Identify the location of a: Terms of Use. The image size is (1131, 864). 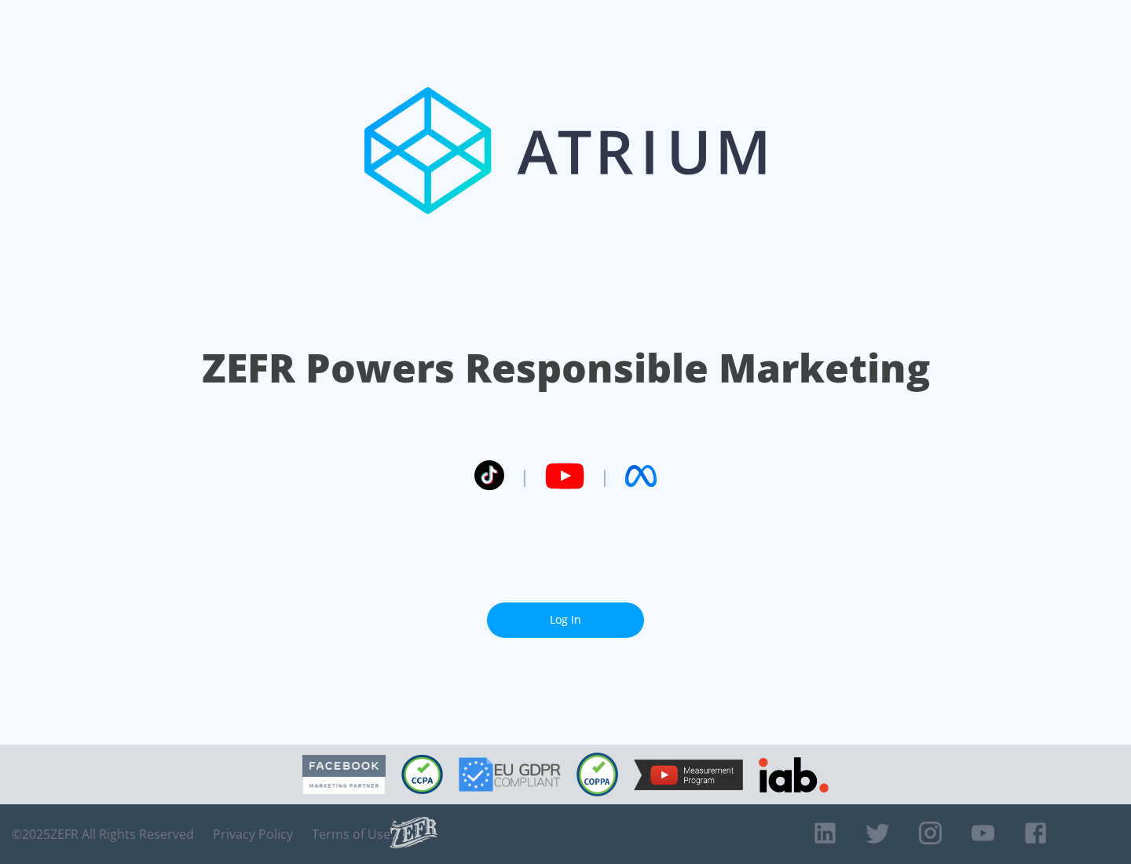
(351, 834).